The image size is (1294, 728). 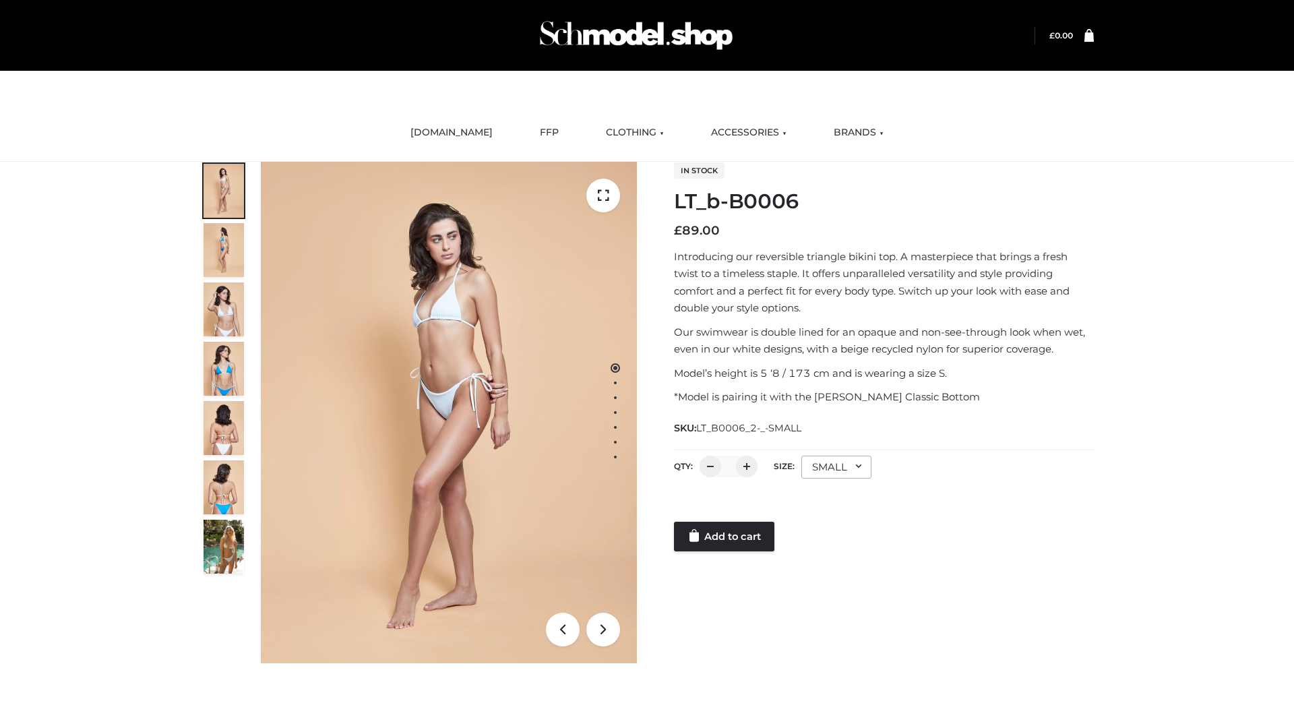 I want to click on span: SKU:, so click(x=738, y=428).